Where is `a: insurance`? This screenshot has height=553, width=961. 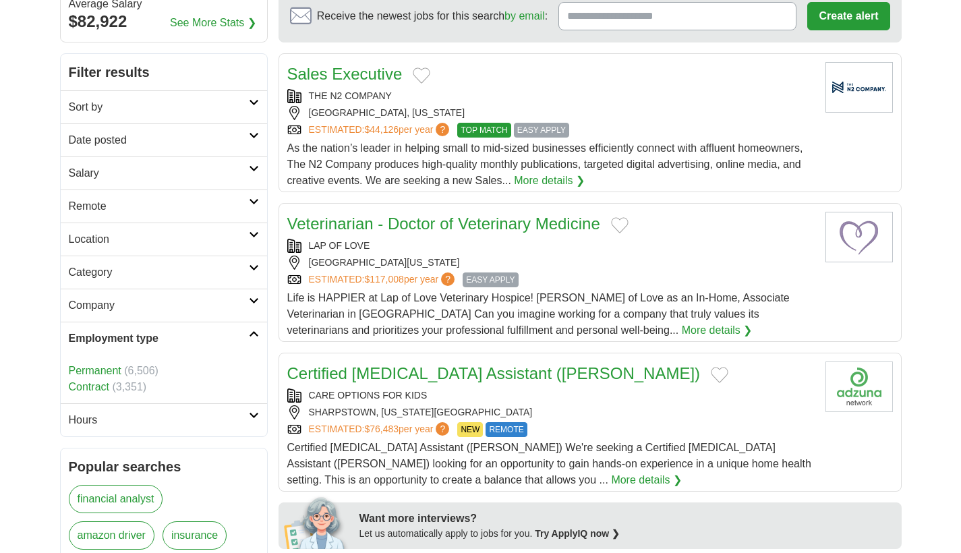 a: insurance is located at coordinates (194, 536).